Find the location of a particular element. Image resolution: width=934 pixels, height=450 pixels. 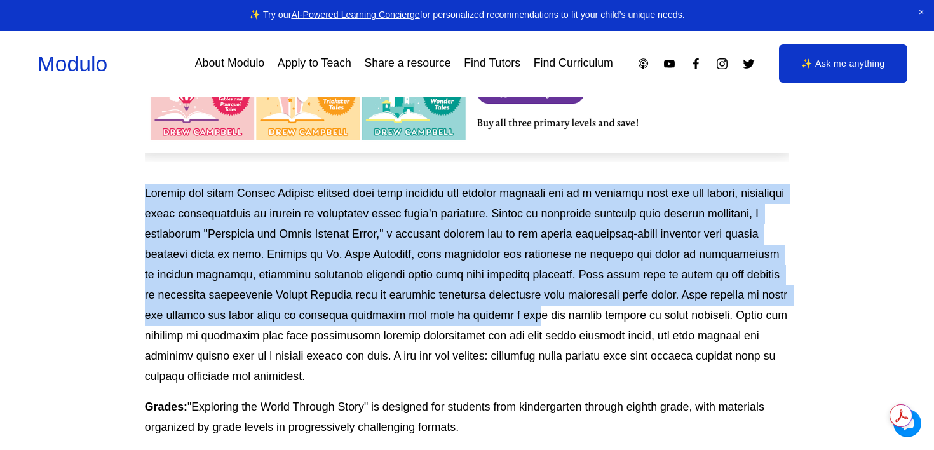

p: "Exploring the World Through Story" is designed for students from kindergarten through eighth gra... is located at coordinates (467, 418).